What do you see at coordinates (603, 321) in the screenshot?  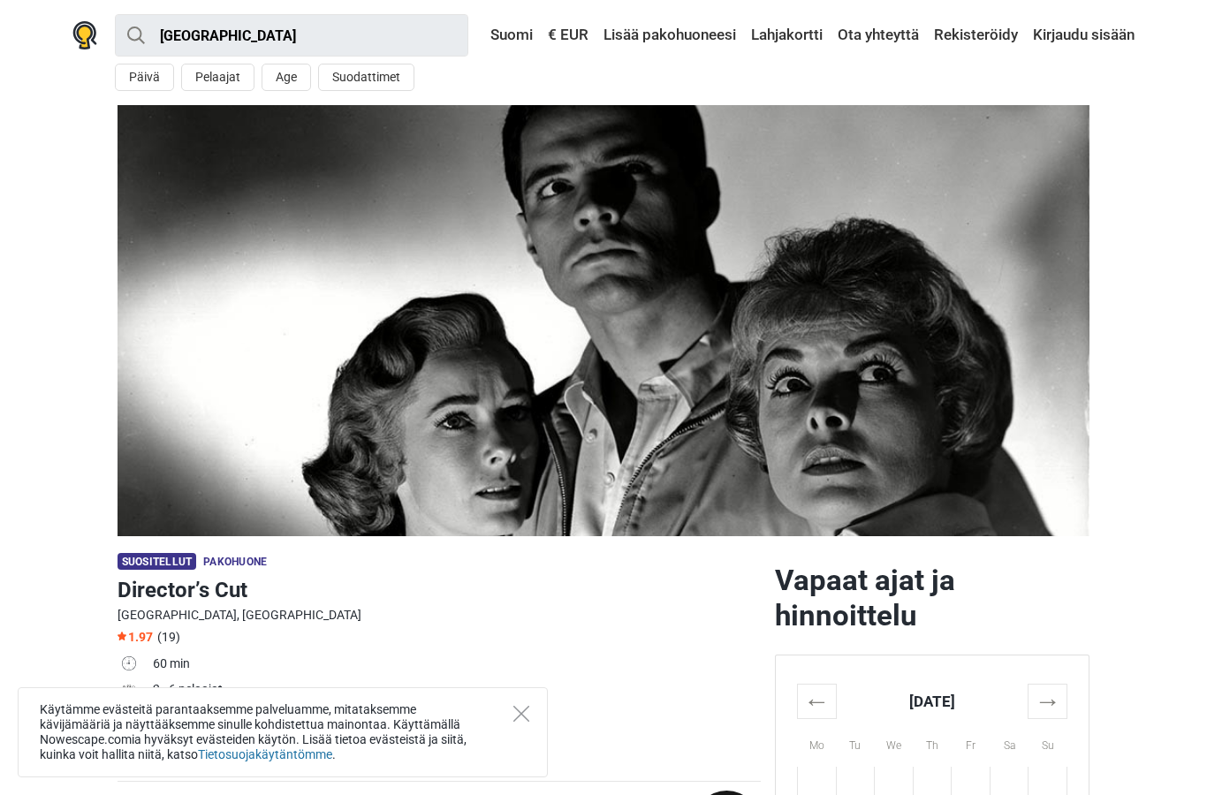 I see `img: Director’s Cut photo 1` at bounding box center [603, 321].